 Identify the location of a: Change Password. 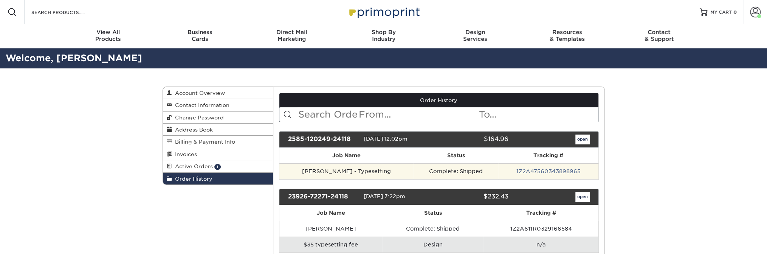
(218, 118).